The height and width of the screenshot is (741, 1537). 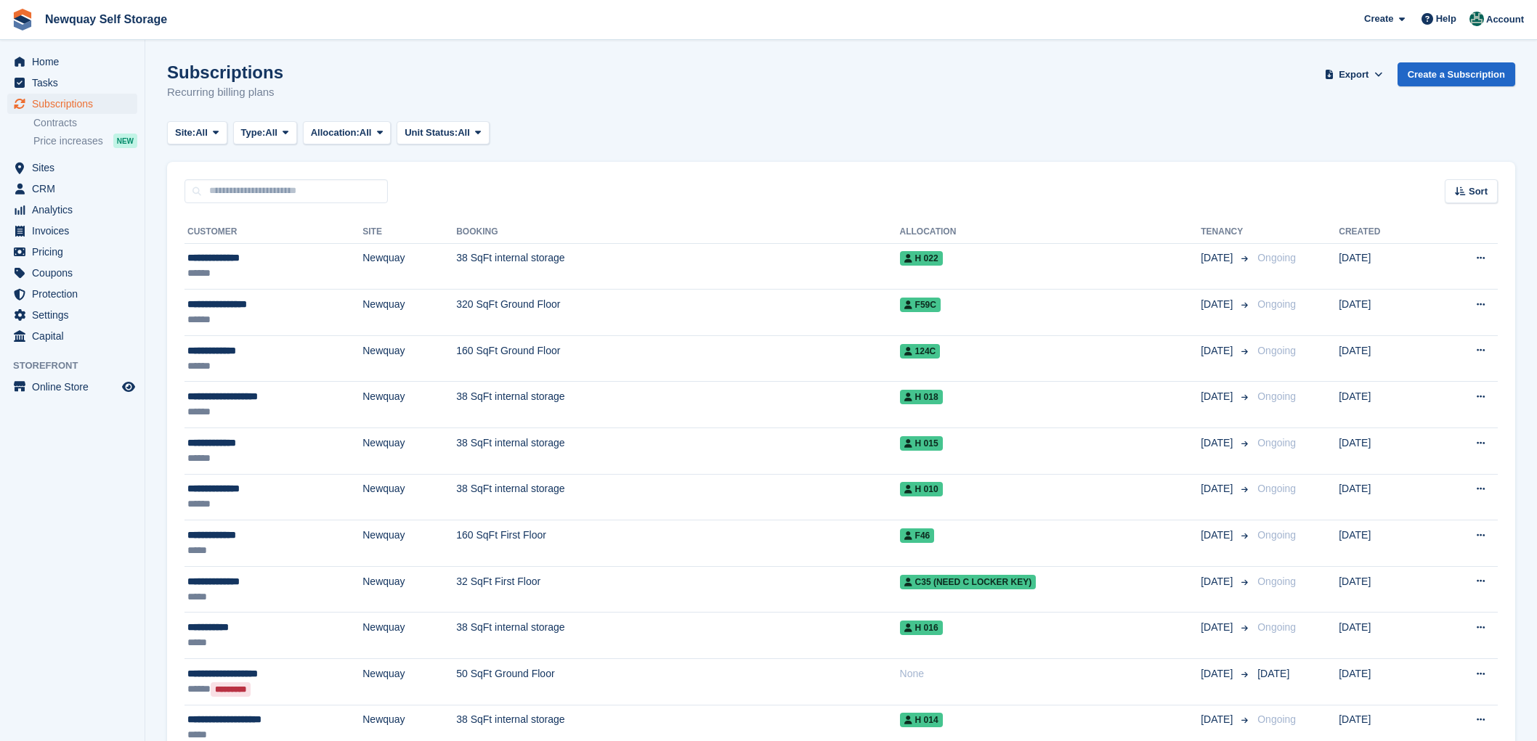 I want to click on span: Storefront, so click(x=78, y=366).